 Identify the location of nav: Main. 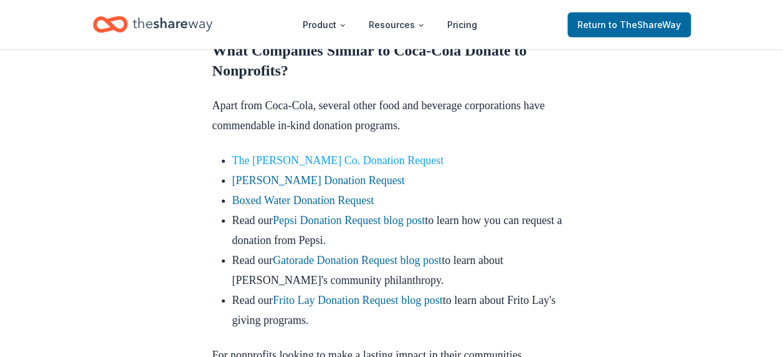
(390, 24).